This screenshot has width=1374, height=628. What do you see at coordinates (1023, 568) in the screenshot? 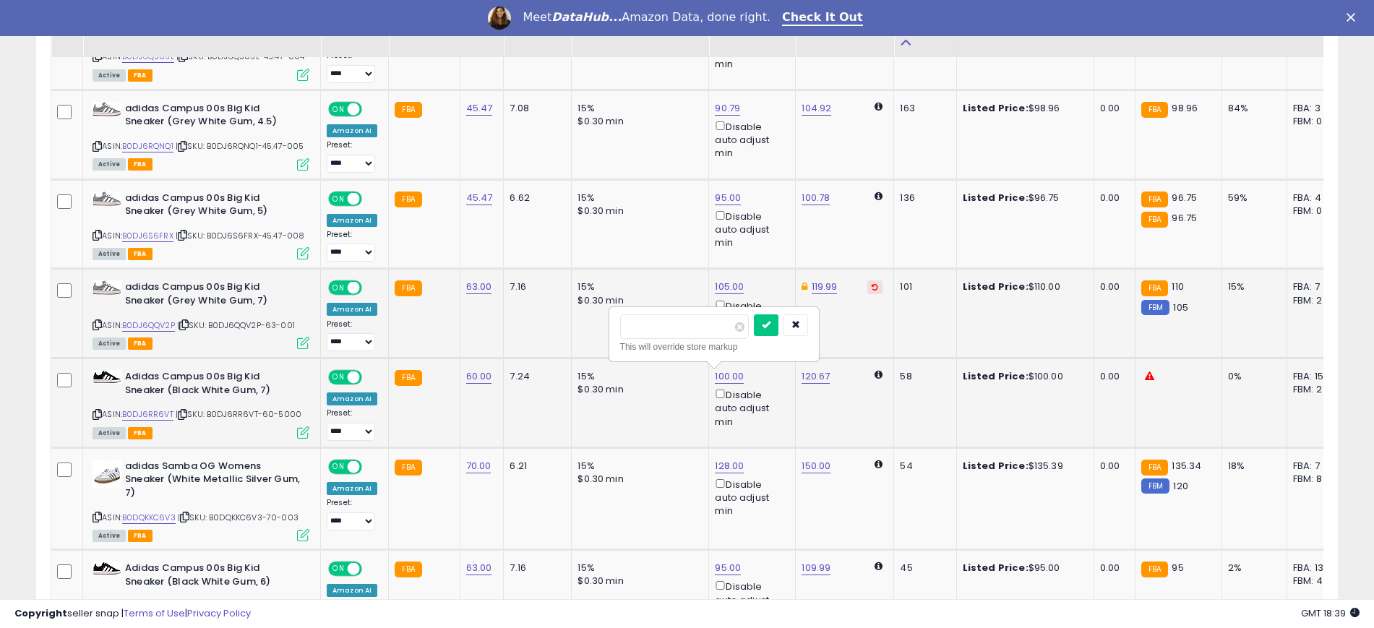
I see `div: $95.00` at bounding box center [1023, 568].